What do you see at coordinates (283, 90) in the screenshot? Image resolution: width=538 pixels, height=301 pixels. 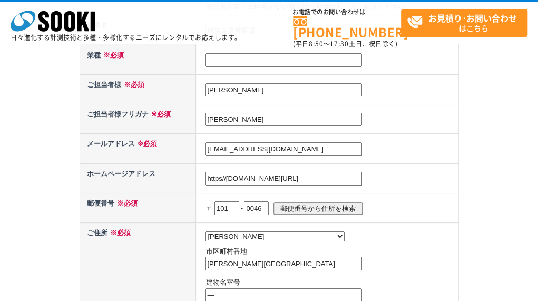 I see `input: 例）創紀 太郎` at bounding box center [283, 90].